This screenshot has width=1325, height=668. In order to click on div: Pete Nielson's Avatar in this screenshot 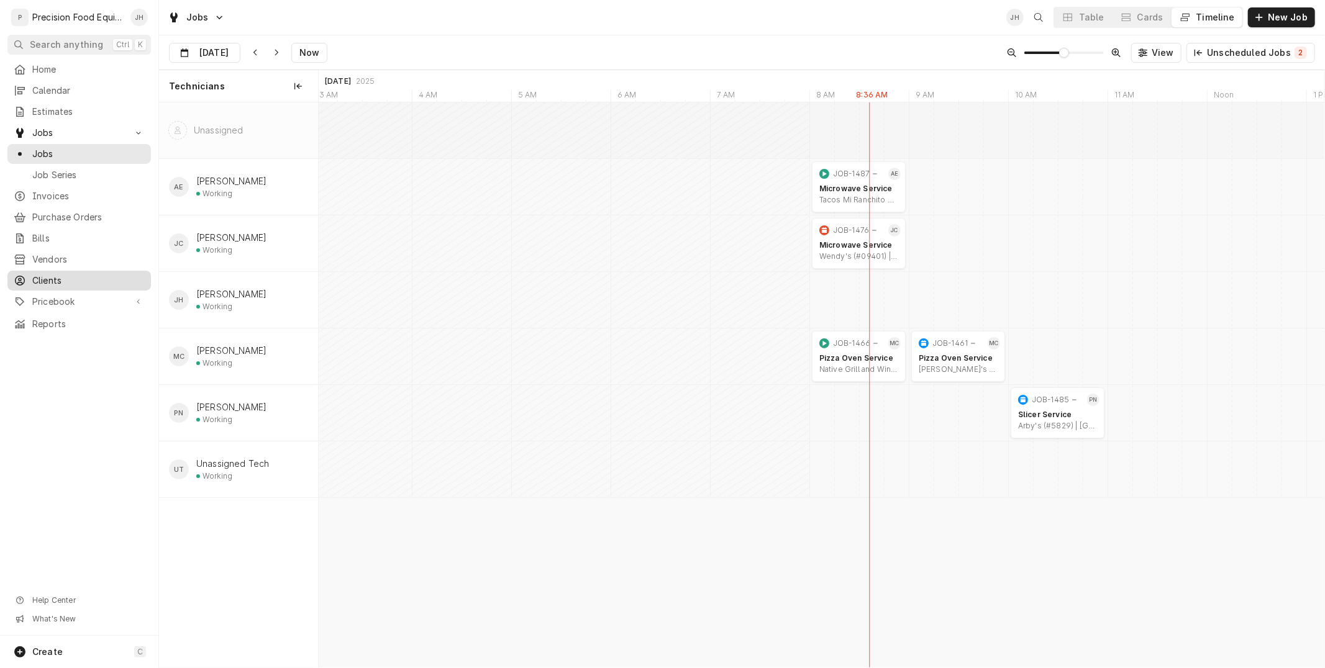, I will do `click(179, 413)`.